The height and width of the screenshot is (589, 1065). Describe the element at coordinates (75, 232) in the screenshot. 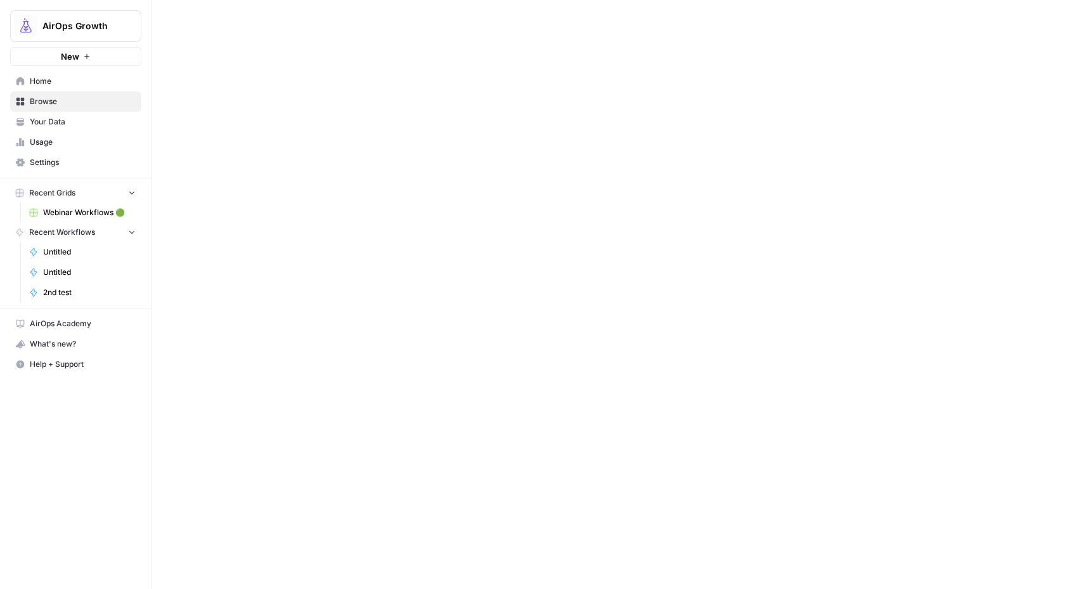

I see `button: Recent Workflows` at that location.